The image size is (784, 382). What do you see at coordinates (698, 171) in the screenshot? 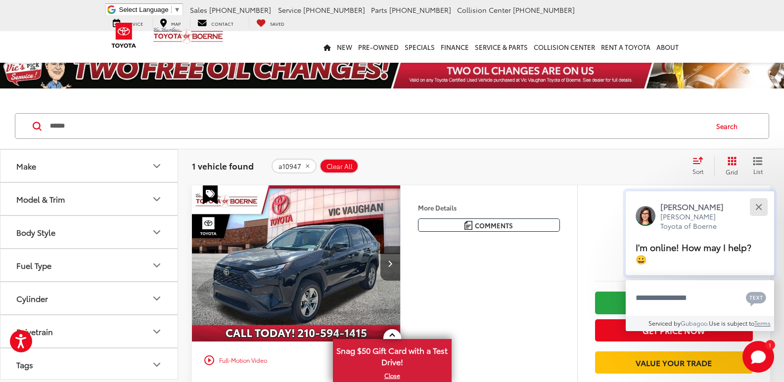
I see `span: Sort` at bounding box center [698, 171].